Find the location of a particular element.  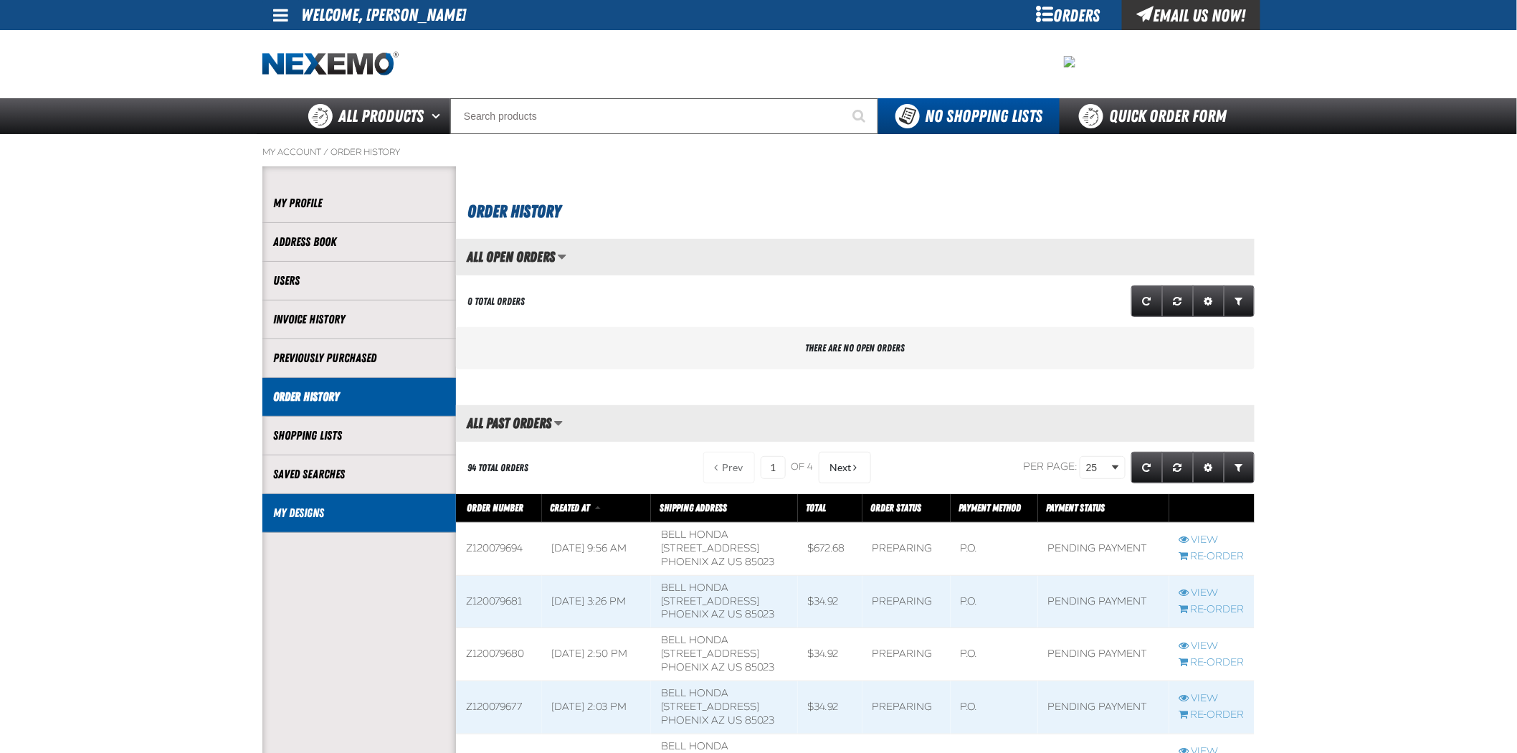

td: $672.68 is located at coordinates (830, 549).